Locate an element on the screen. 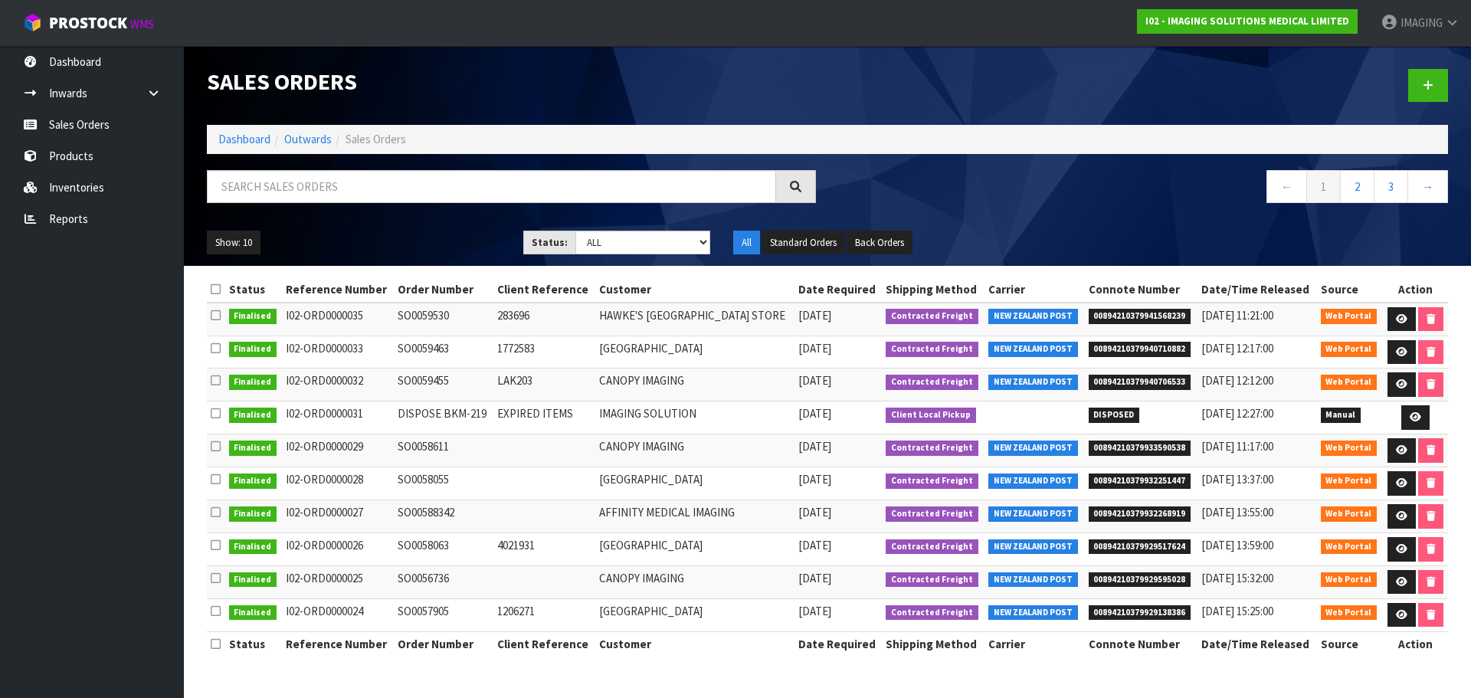  button: Show: 10 is located at coordinates (234, 243).